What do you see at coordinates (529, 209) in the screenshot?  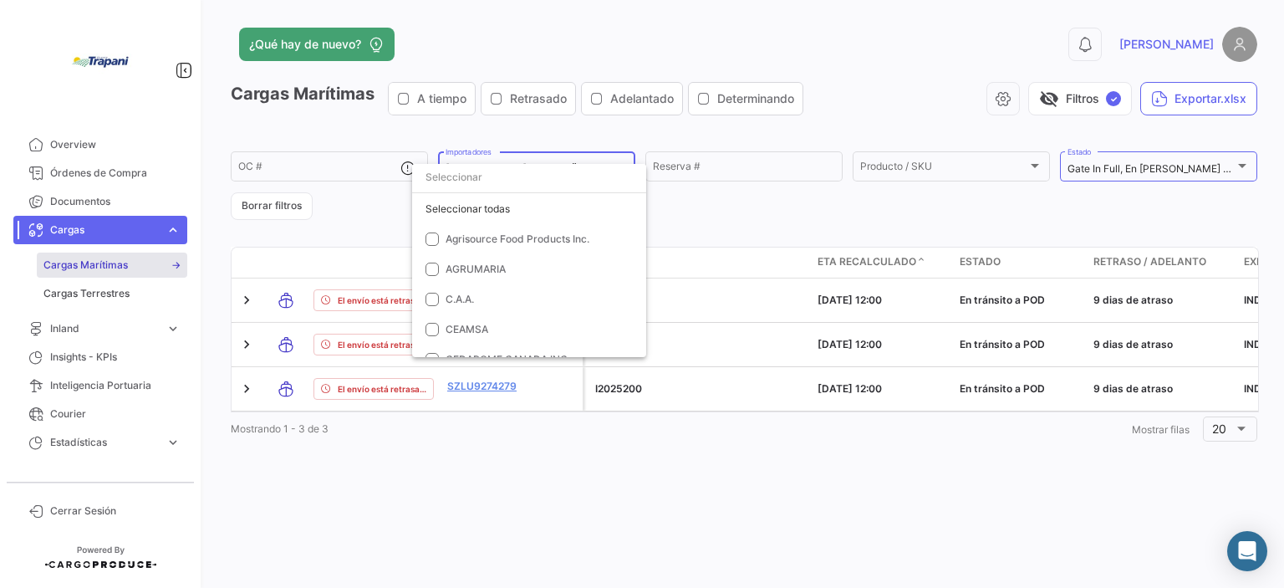 I see `div: Seleccionar todas` at bounding box center [529, 209].